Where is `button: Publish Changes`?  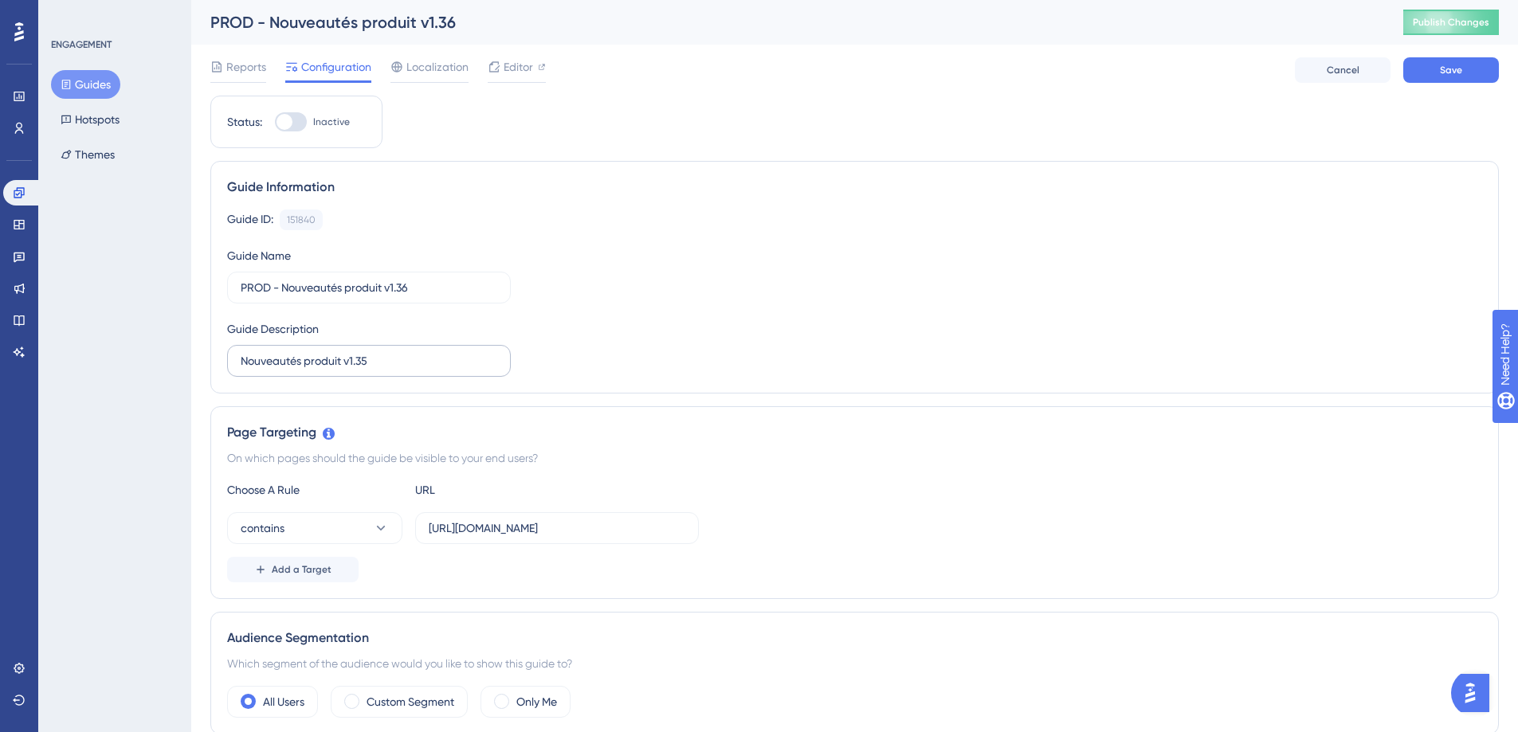 button: Publish Changes is located at coordinates (1451, 22).